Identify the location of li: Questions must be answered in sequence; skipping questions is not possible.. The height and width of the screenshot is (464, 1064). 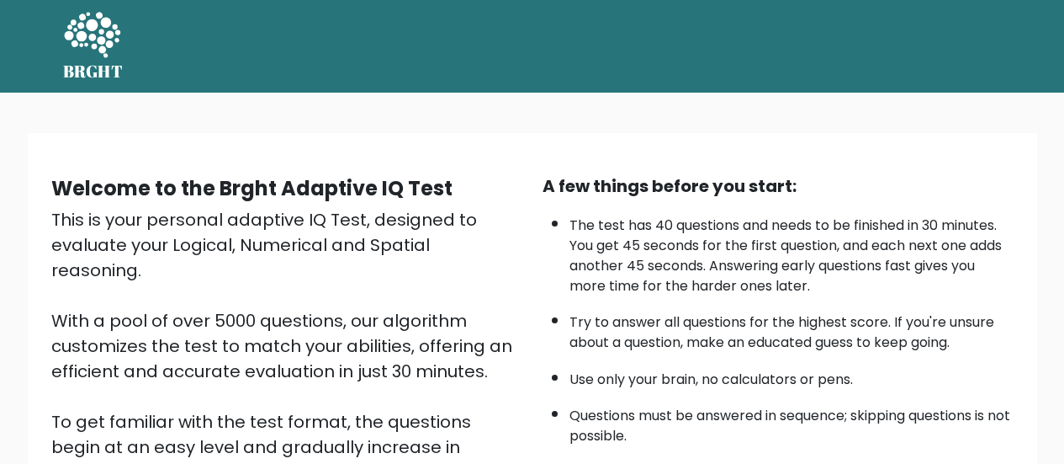
(792, 422).